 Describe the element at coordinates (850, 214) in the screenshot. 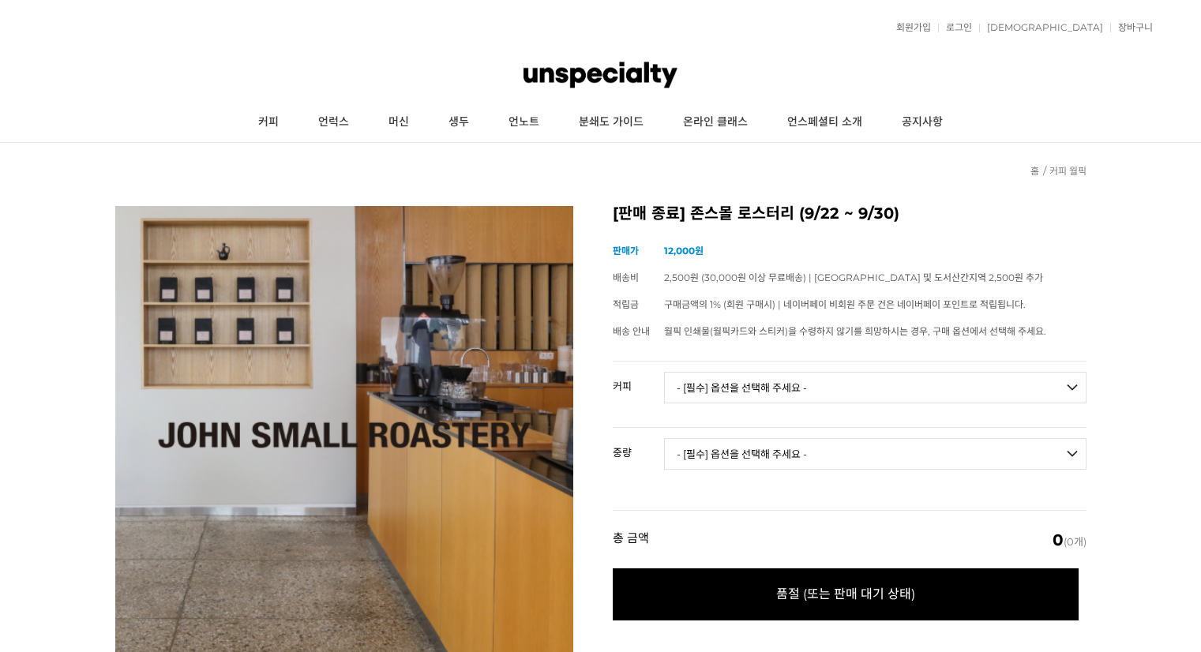

I see `h2: [판매 종료] 존스몰 로스터리 (9/22 ~ 9/30)` at that location.